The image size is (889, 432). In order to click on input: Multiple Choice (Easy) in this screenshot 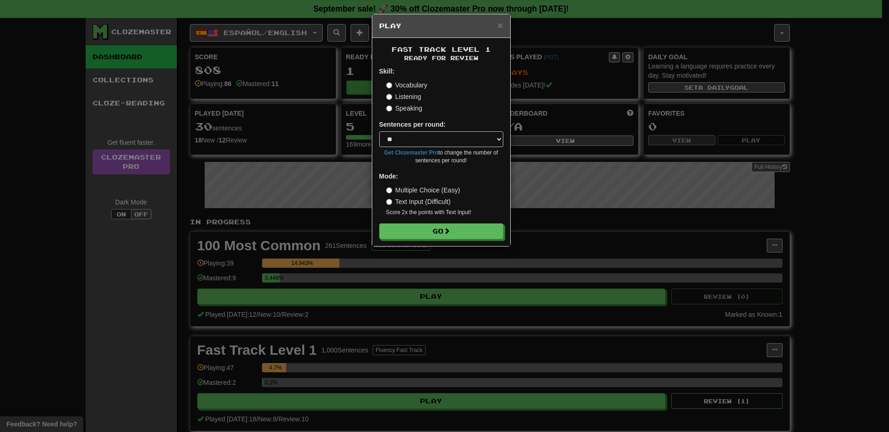, I will do `click(389, 190)`.